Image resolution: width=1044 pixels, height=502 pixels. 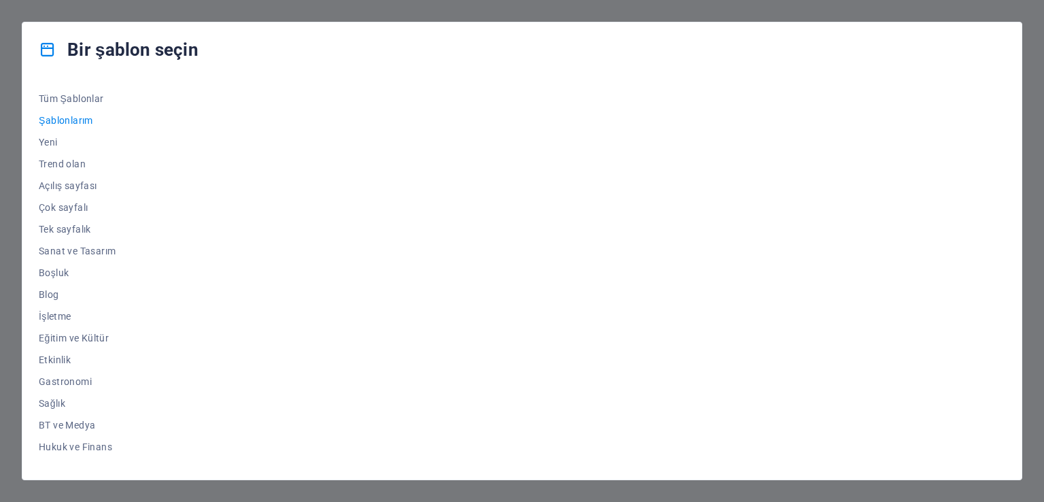 I want to click on button: Gastronomi, so click(x=101, y=381).